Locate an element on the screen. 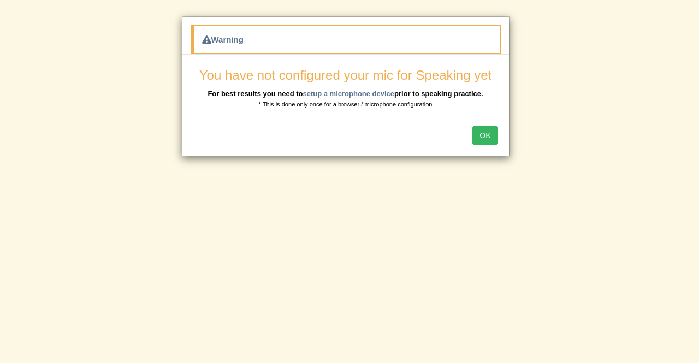 Image resolution: width=699 pixels, height=363 pixels. div: Warning is located at coordinates (346, 39).